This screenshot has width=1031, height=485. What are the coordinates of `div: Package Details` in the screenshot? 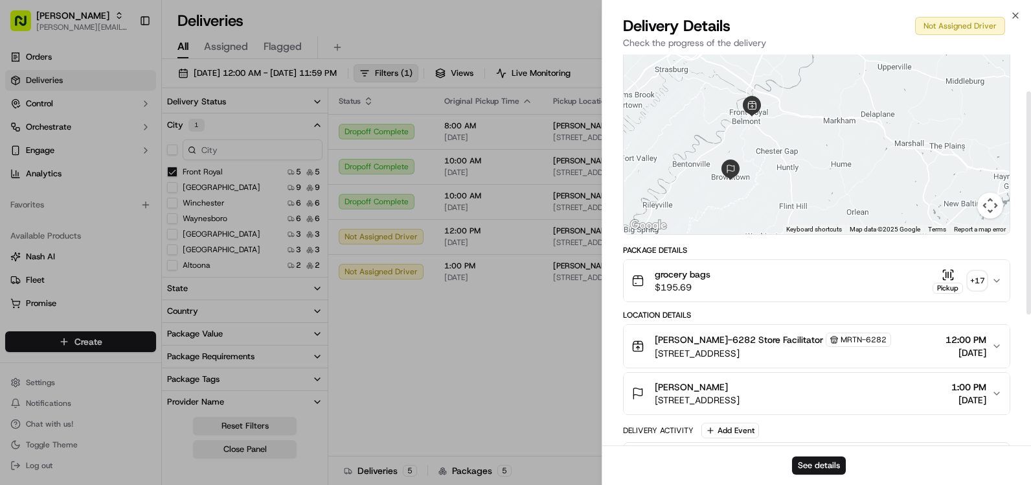 It's located at (817, 250).